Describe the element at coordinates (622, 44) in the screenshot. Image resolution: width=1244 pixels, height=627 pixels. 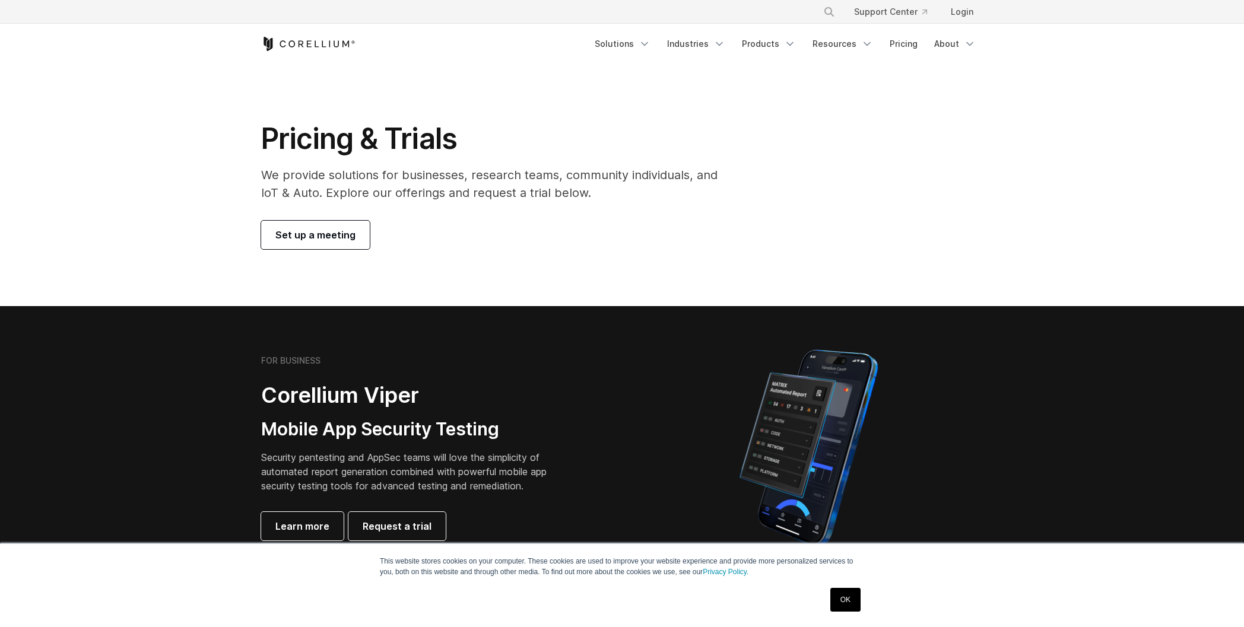
I see `a: Solutions` at that location.